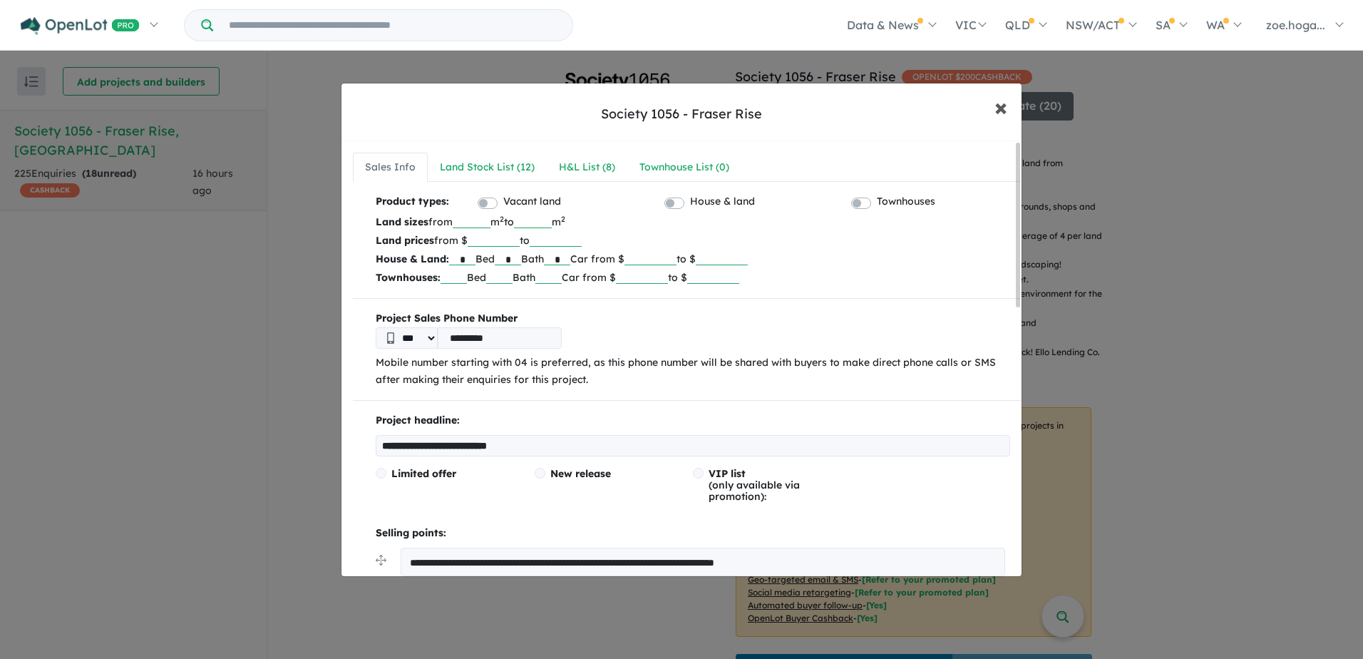 Image resolution: width=1363 pixels, height=659 pixels. I want to click on span: (only available via promotion):, so click(754, 485).